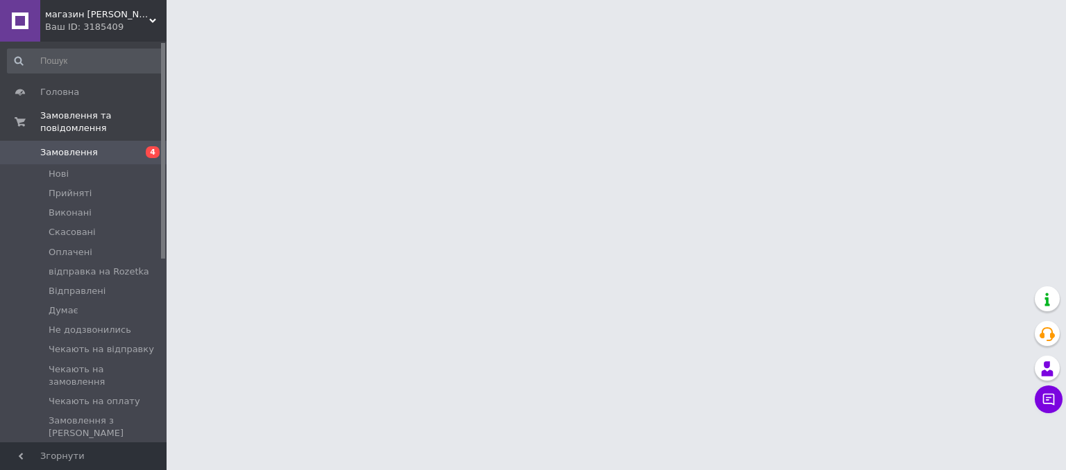 This screenshot has width=1066, height=470. What do you see at coordinates (153, 152) in the screenshot?
I see `span: 4` at bounding box center [153, 152].